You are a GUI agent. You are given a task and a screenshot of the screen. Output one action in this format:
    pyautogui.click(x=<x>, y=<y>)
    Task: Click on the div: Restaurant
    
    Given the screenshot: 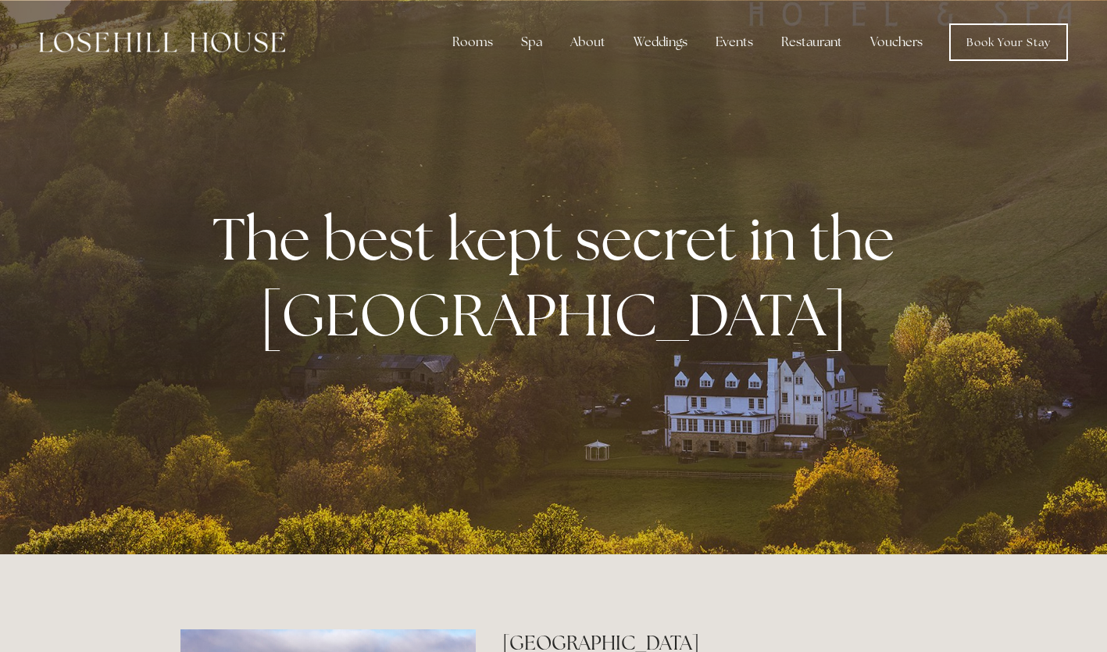 What is the action you would take?
    pyautogui.click(x=812, y=42)
    